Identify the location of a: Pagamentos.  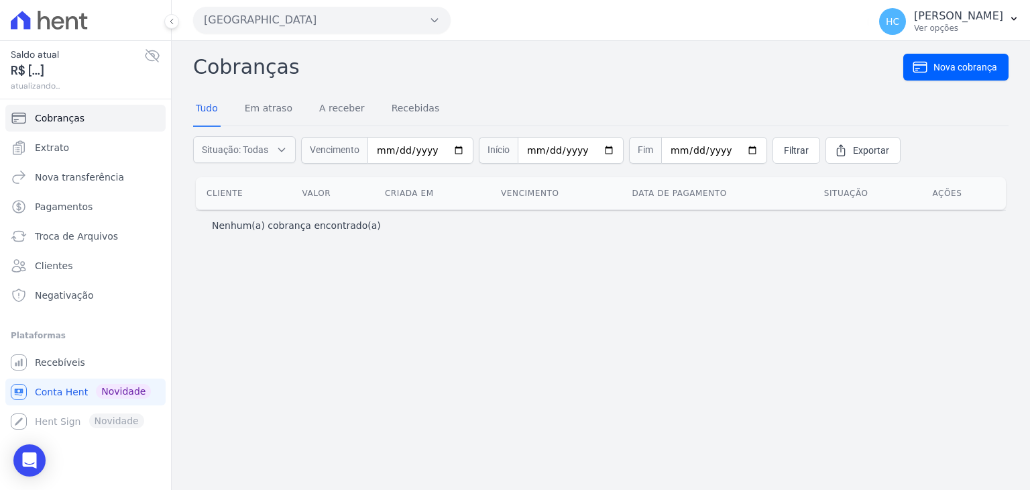
(85, 207).